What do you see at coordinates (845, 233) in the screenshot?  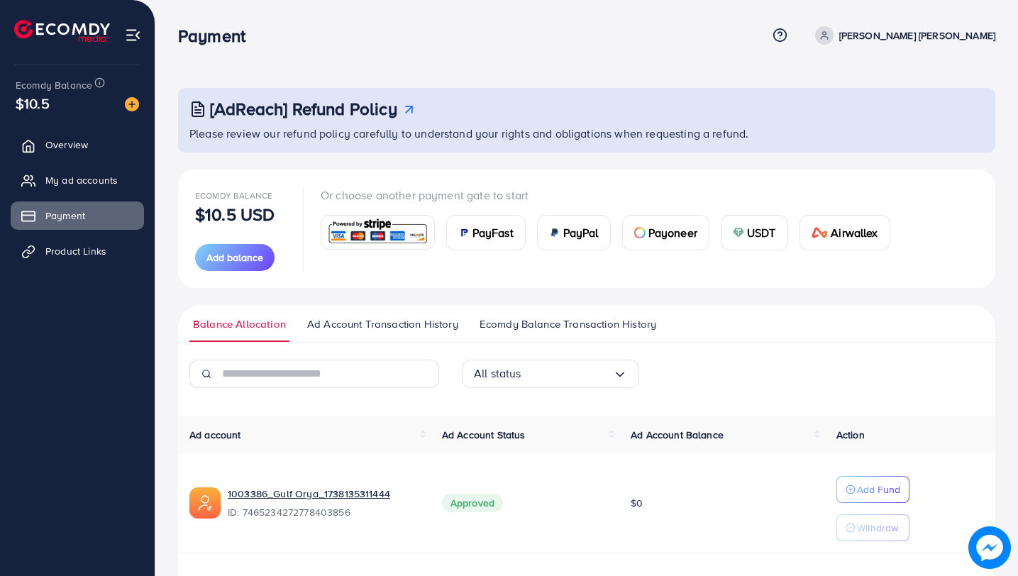 I see `a: cardAirwallex` at bounding box center [845, 233].